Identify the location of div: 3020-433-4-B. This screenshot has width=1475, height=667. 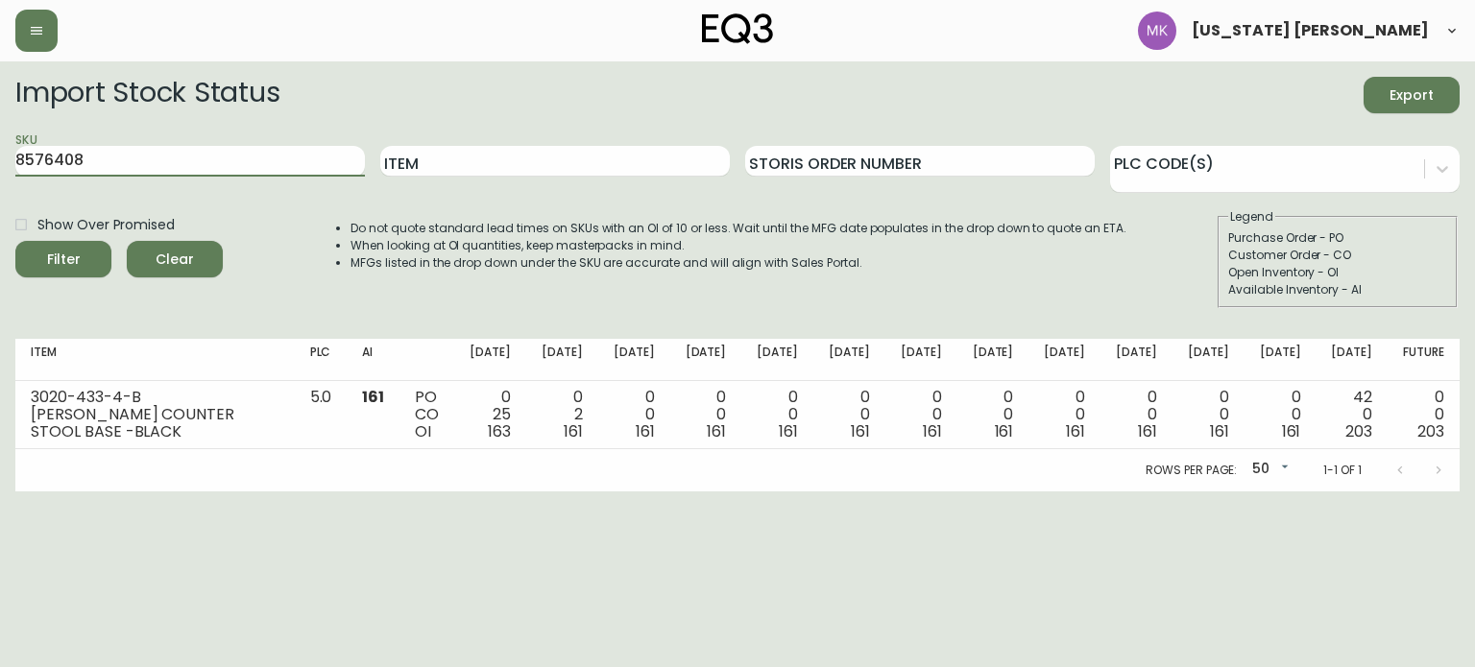
(155, 397).